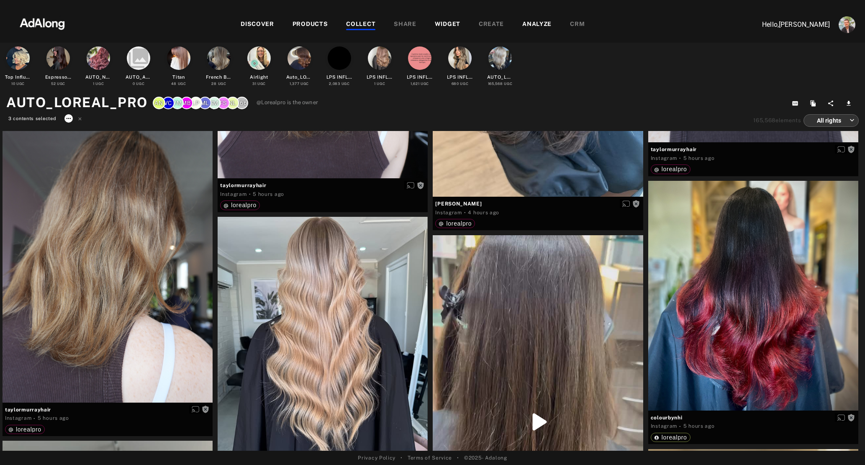 Image resolution: width=865 pixels, height=465 pixels. I want to click on div: LPS INFLUENCE UK, so click(339, 77).